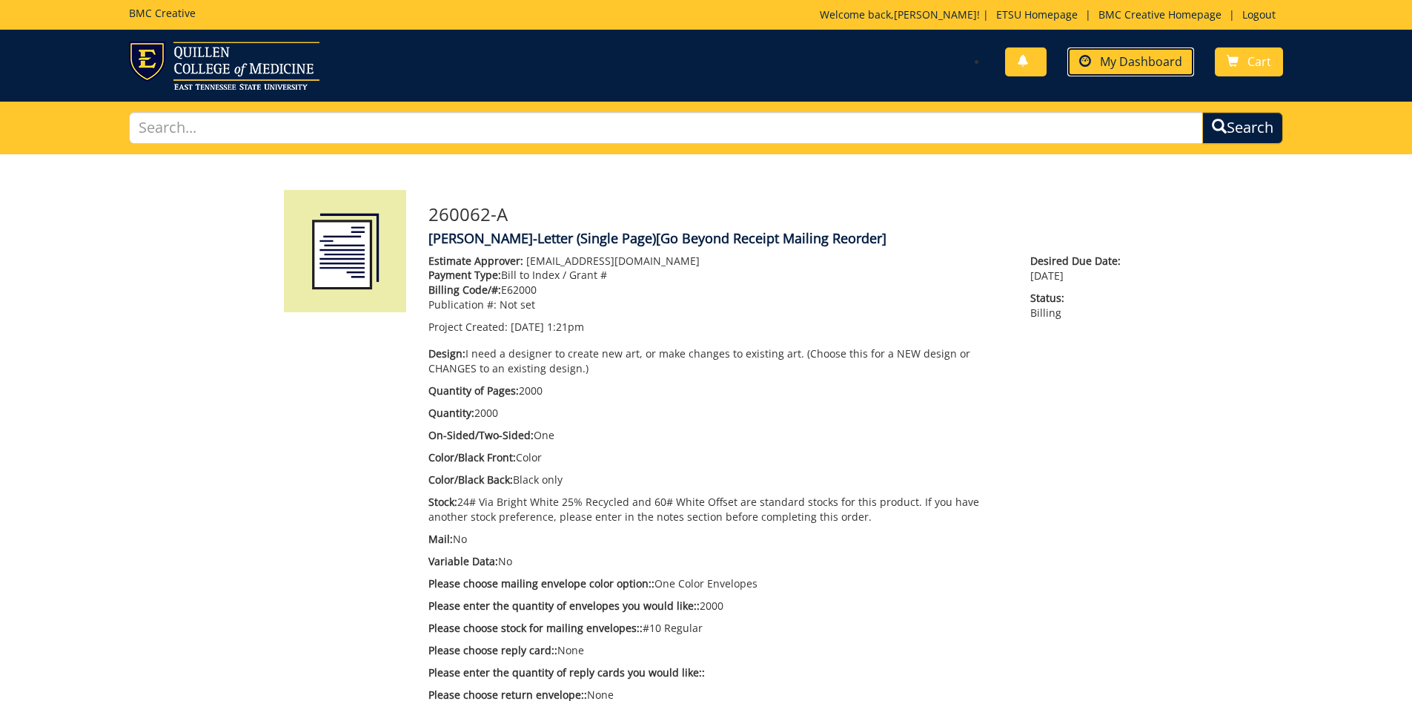 This screenshot has width=1412, height=701. What do you see at coordinates (1160, 14) in the screenshot?
I see `a: BMC Creative Homepage` at bounding box center [1160, 14].